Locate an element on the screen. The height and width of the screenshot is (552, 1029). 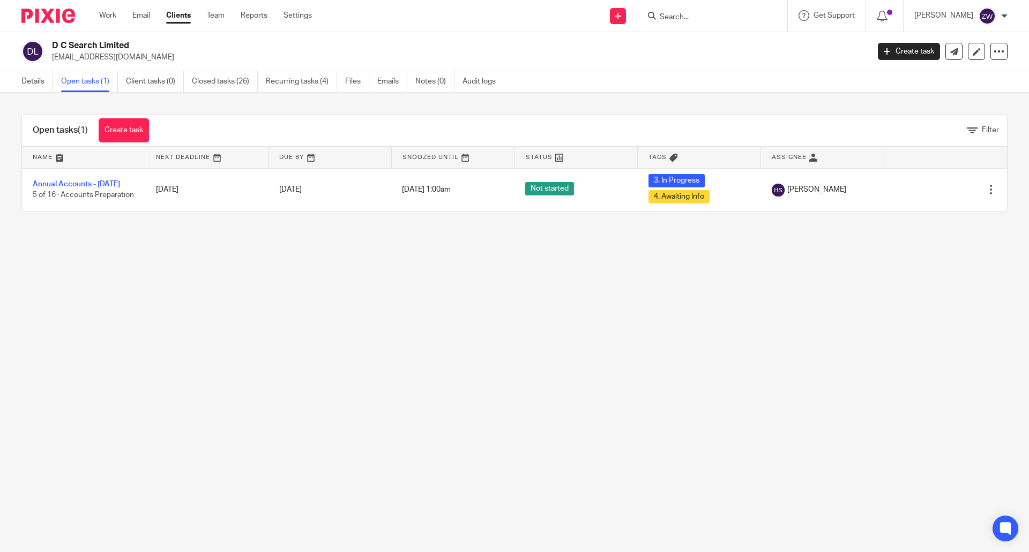
a: Emails is located at coordinates (392, 81).